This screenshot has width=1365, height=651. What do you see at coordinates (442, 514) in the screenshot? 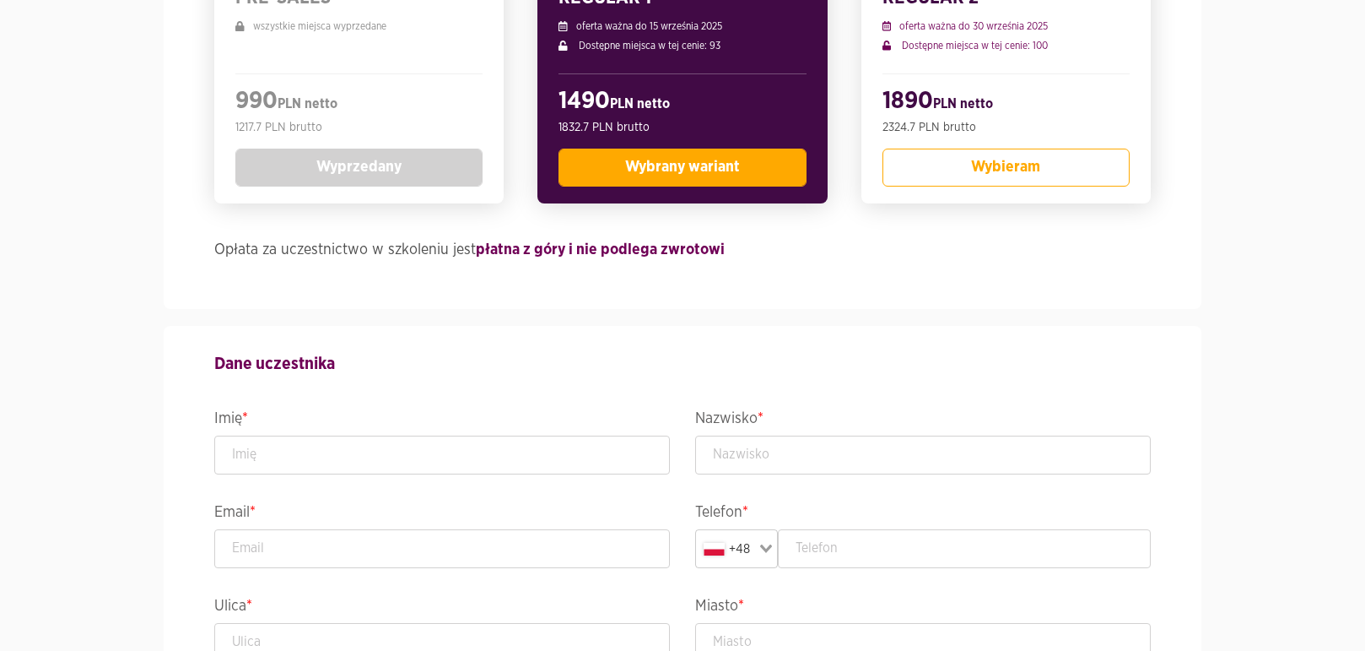
I see `legend: Email` at bounding box center [442, 514].